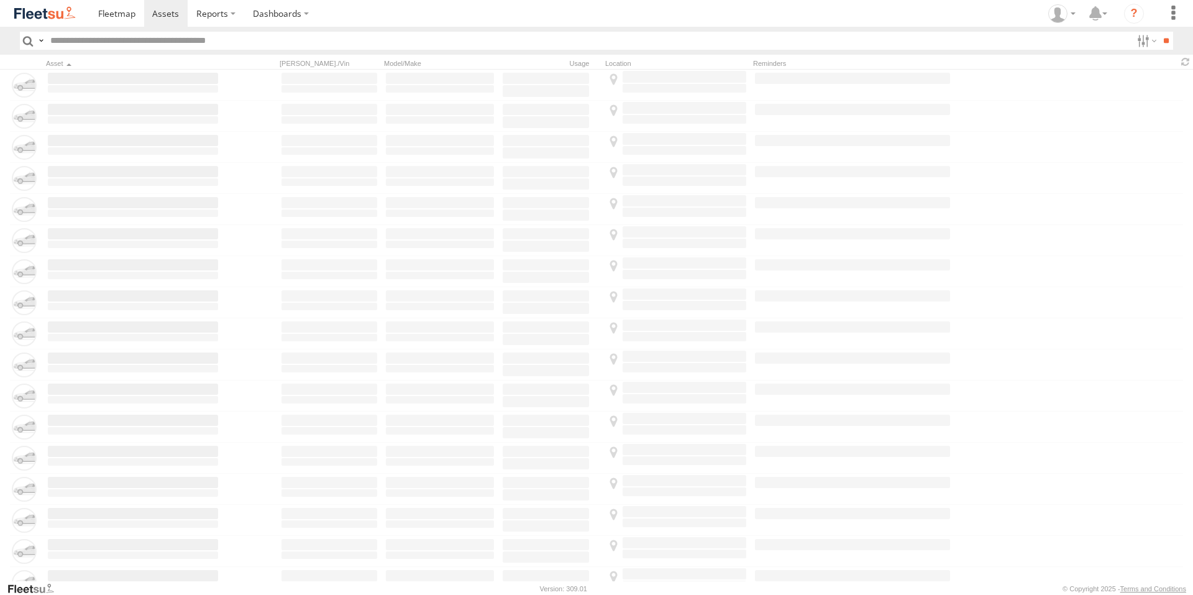 The height and width of the screenshot is (595, 1193). What do you see at coordinates (677, 63) in the screenshot?
I see `div: Location` at bounding box center [677, 63].